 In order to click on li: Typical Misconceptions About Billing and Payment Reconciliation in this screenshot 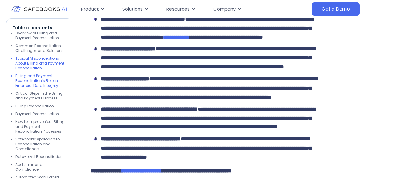, I will do `click(41, 63)`.